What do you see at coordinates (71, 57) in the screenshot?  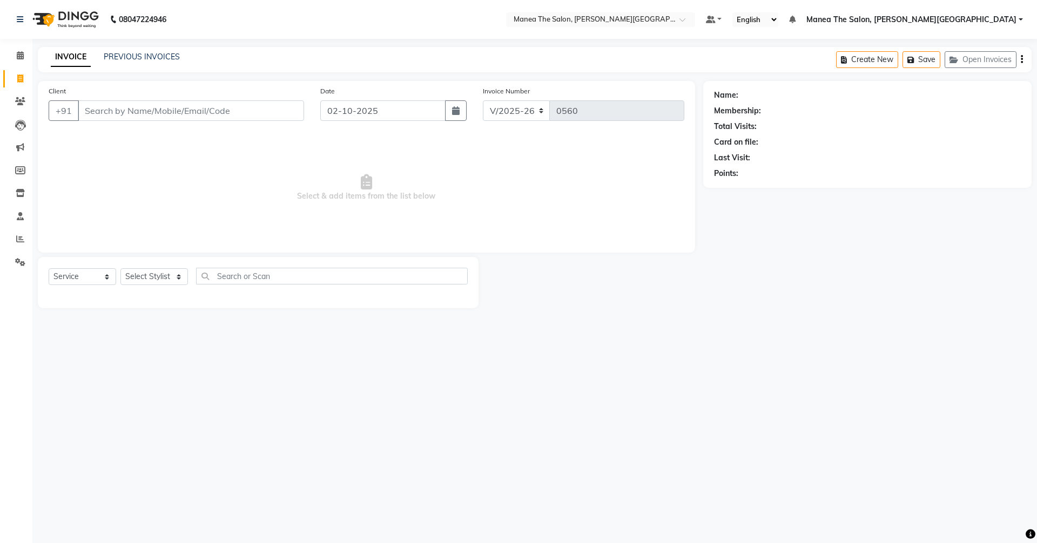 I see `a: INVOICE` at bounding box center [71, 57].